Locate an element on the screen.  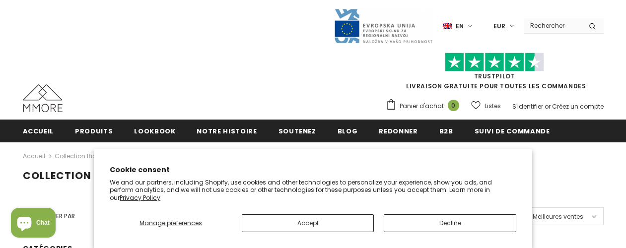
span: Panier d'achat is located at coordinates (422, 106).